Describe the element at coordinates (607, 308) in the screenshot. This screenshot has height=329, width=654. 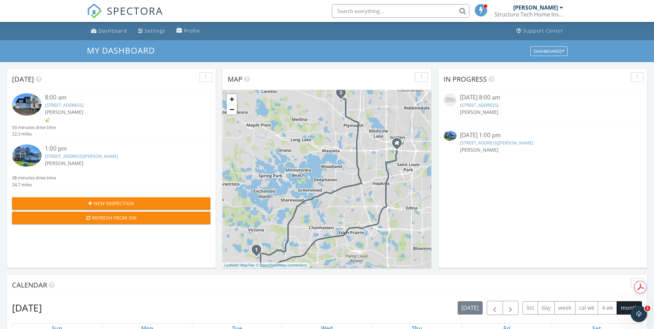
I see `button: 4 wk` at that location.